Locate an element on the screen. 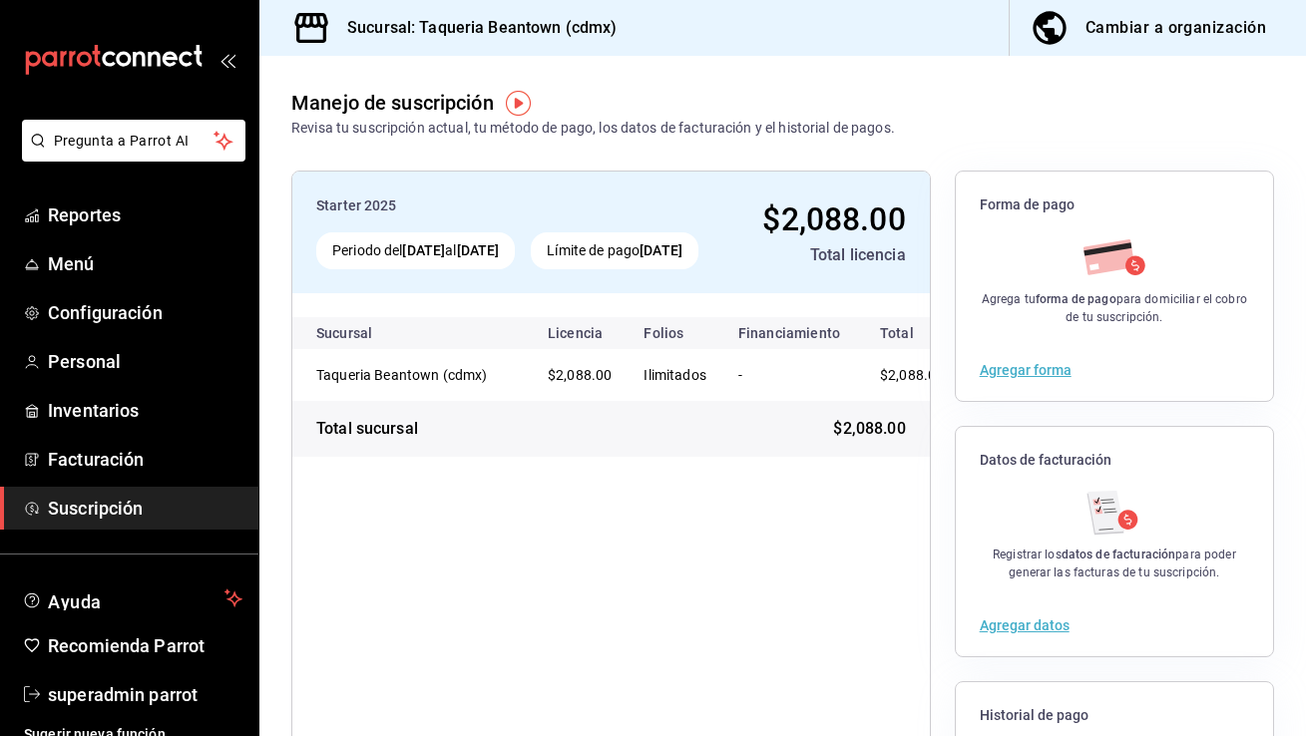 The height and width of the screenshot is (736, 1306). button: open_drawer_menu is located at coordinates (228, 60).